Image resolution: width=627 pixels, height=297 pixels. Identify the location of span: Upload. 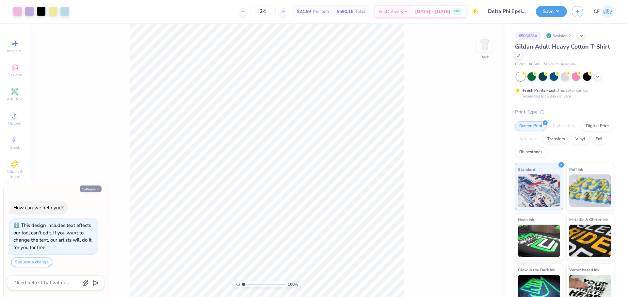
(15, 123).